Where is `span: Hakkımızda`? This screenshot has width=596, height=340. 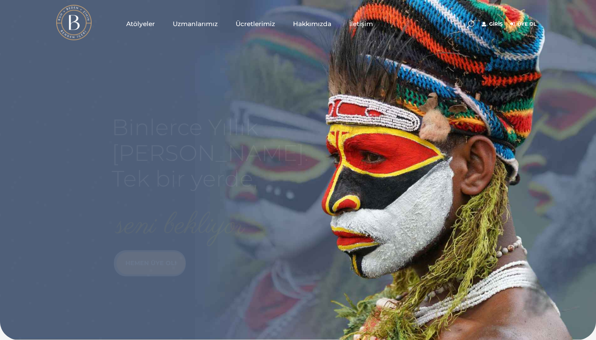 span: Hakkımızda is located at coordinates (312, 24).